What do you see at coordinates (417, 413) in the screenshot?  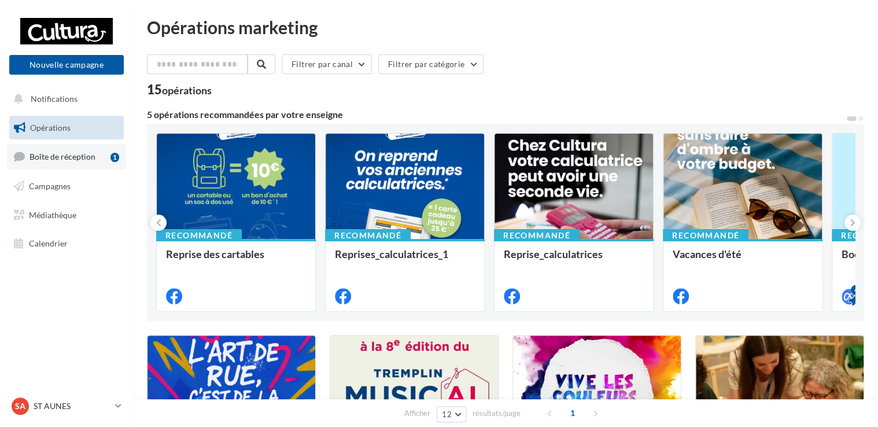 I see `span: Afficher` at bounding box center [417, 413].